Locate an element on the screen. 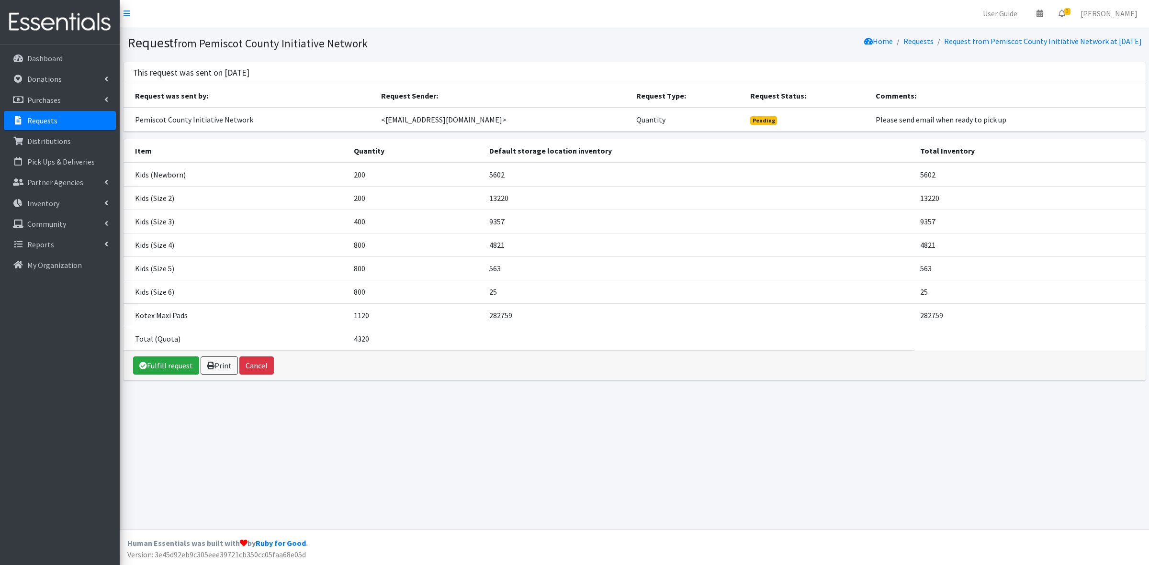 The width and height of the screenshot is (1149, 565). a: 2 is located at coordinates (1062, 13).